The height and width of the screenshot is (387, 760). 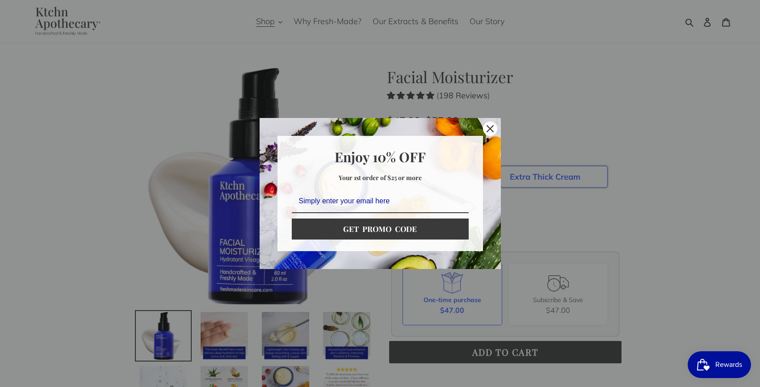 I want to click on span: Rewards, so click(x=41, y=13).